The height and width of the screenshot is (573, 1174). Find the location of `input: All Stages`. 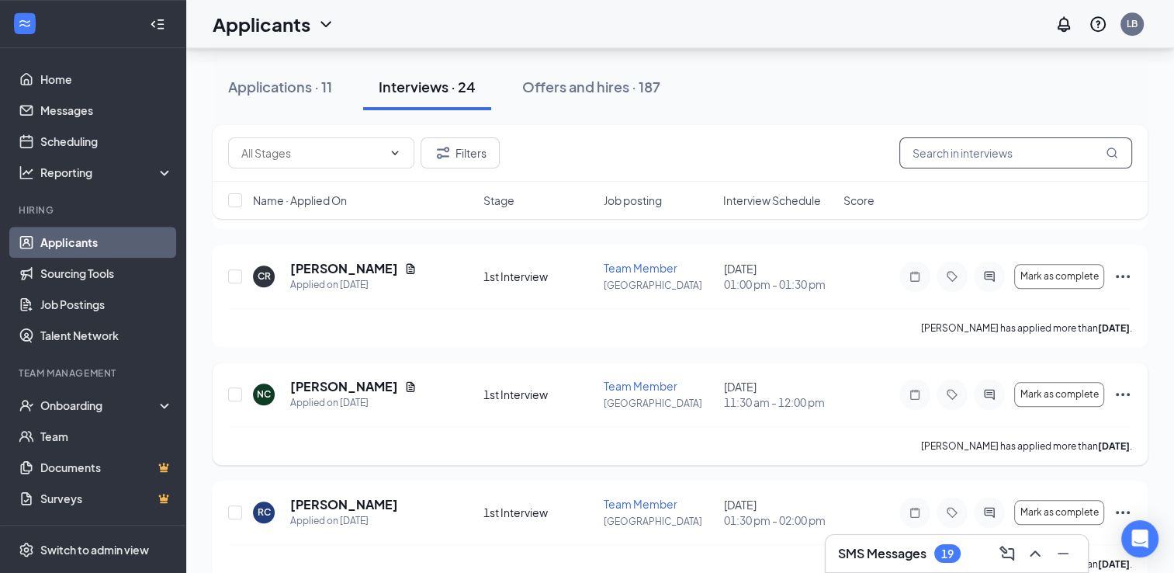

input: All Stages is located at coordinates (312, 153).